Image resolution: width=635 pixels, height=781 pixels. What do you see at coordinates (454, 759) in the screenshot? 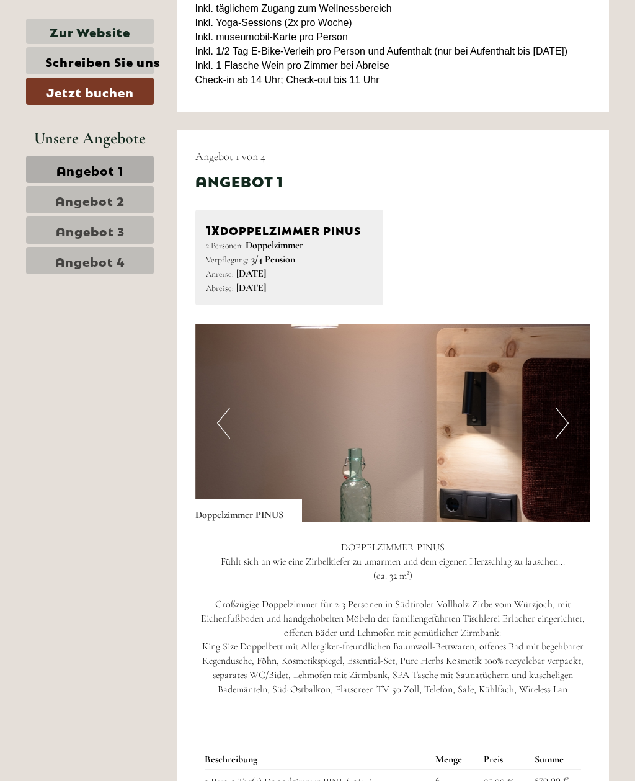
I see `th: Menge` at bounding box center [454, 759].